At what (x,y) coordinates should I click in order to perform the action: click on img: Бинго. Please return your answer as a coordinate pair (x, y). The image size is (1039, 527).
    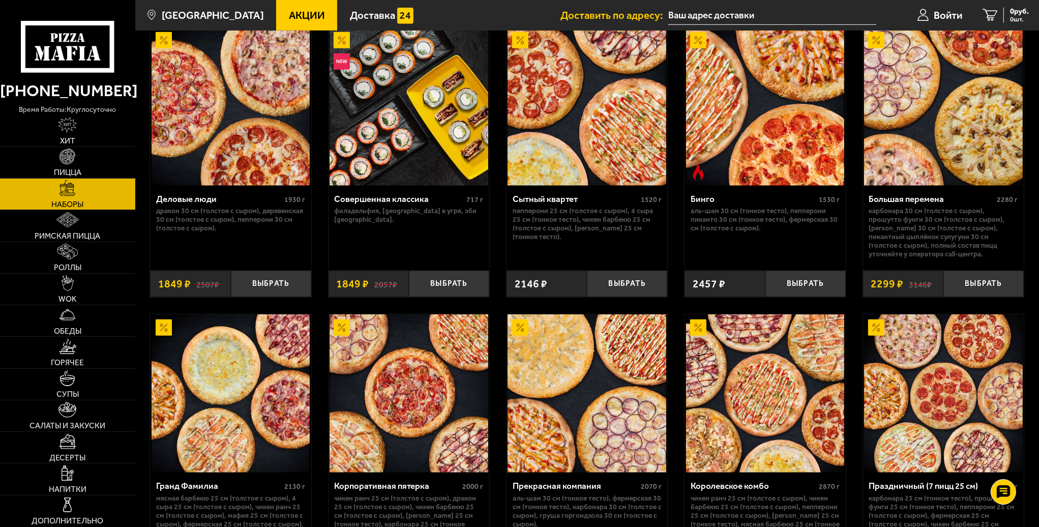
    Looking at the image, I should click on (765, 106).